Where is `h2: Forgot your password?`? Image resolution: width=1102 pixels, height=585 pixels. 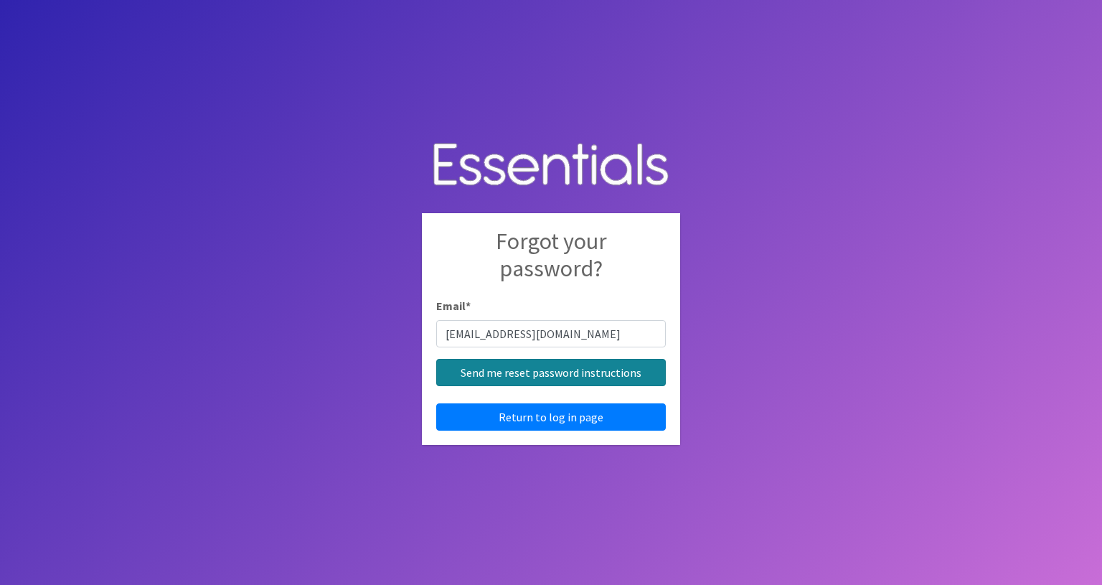
h2: Forgot your password? is located at coordinates (551, 262).